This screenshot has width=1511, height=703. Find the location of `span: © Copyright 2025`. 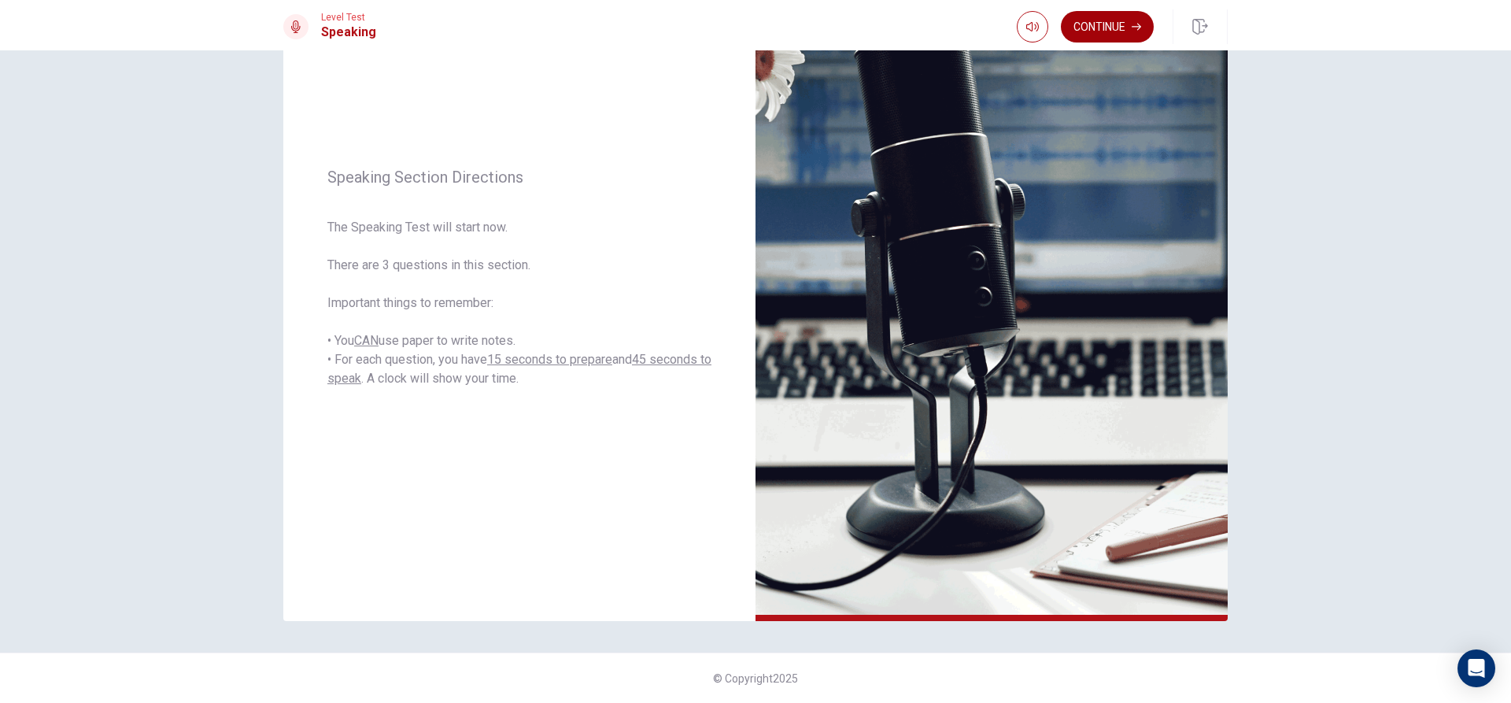

span: © Copyright 2025 is located at coordinates (756, 679).